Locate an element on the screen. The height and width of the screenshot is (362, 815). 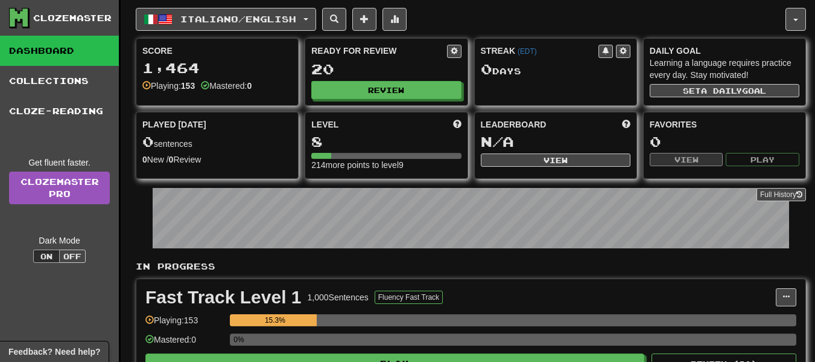
span: This week in points, UTC is located at coordinates (626, 124).